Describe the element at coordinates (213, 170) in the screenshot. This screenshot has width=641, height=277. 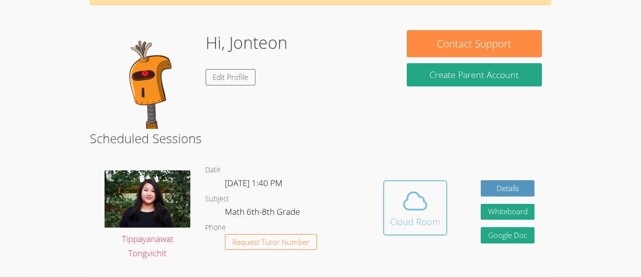
I see `dt: Date` at that location.